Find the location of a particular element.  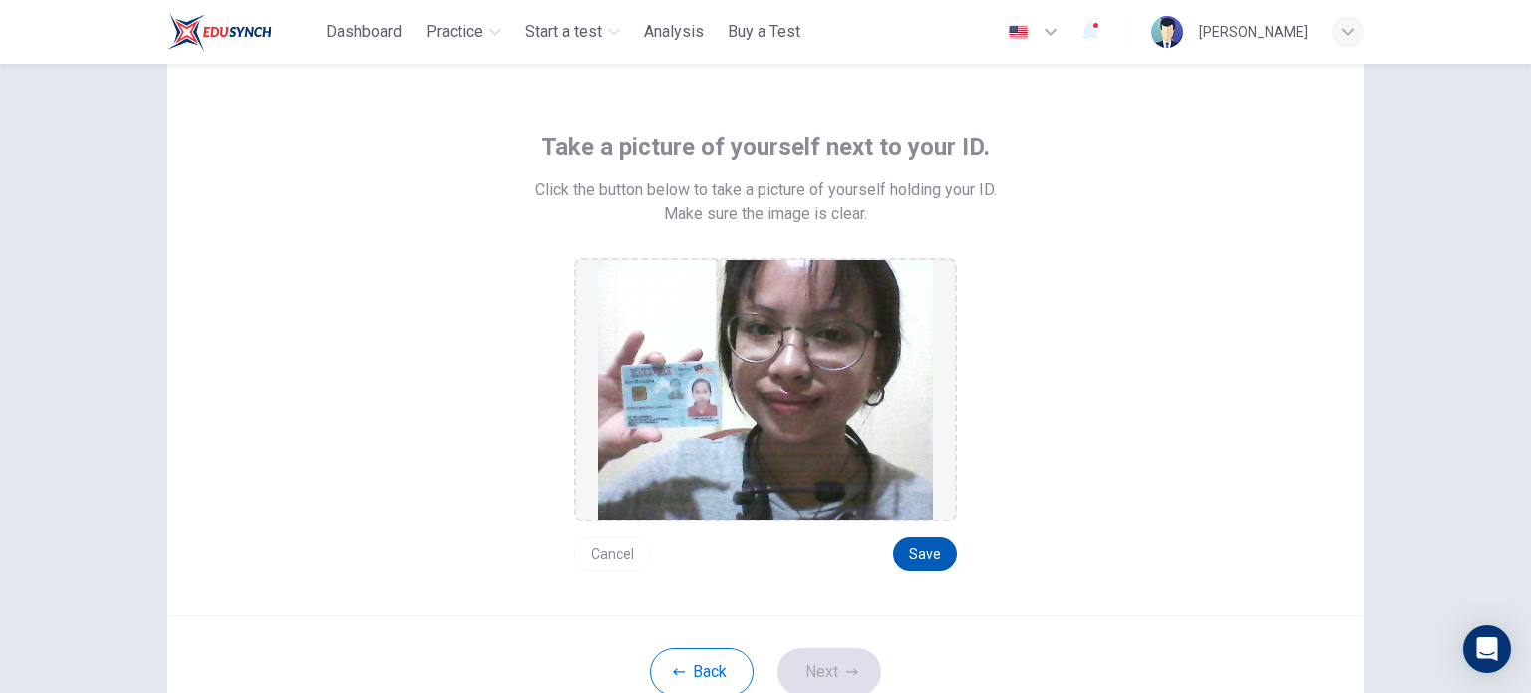

img: Profile picture is located at coordinates (1167, 32).